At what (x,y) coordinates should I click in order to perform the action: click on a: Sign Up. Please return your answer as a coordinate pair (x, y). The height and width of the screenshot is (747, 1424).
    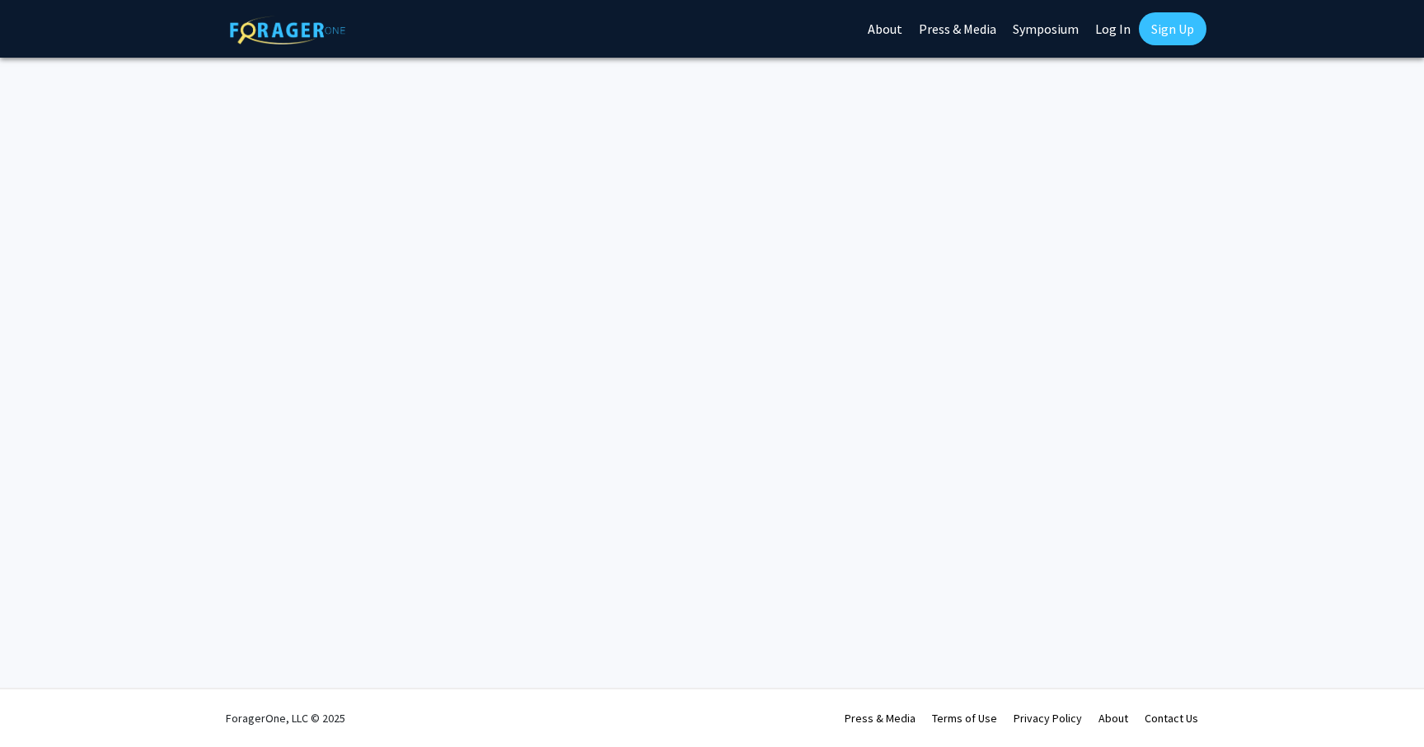
    Looking at the image, I should click on (1172, 29).